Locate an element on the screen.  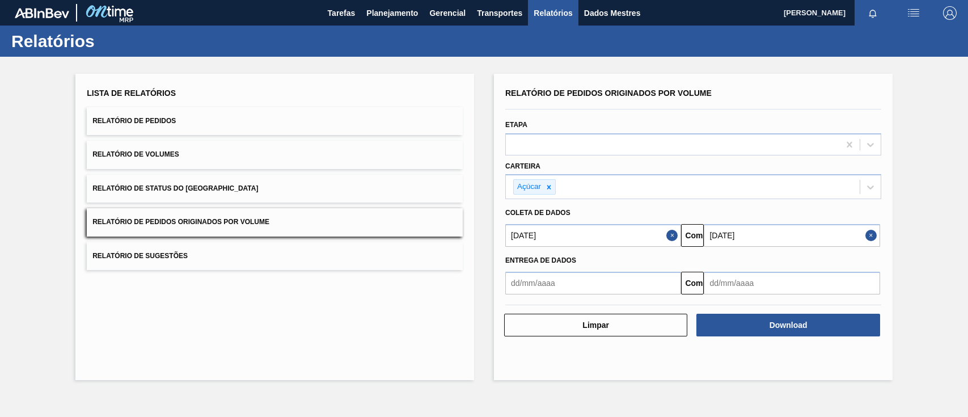
button: Fechar is located at coordinates (674, 235).